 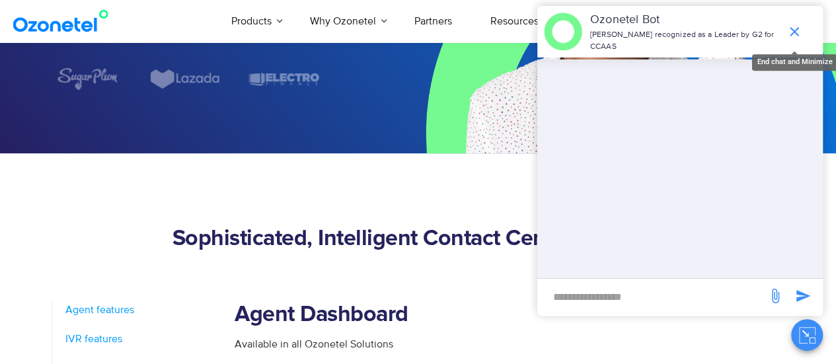 What do you see at coordinates (563, 32) in the screenshot?
I see `img: header` at bounding box center [563, 32].